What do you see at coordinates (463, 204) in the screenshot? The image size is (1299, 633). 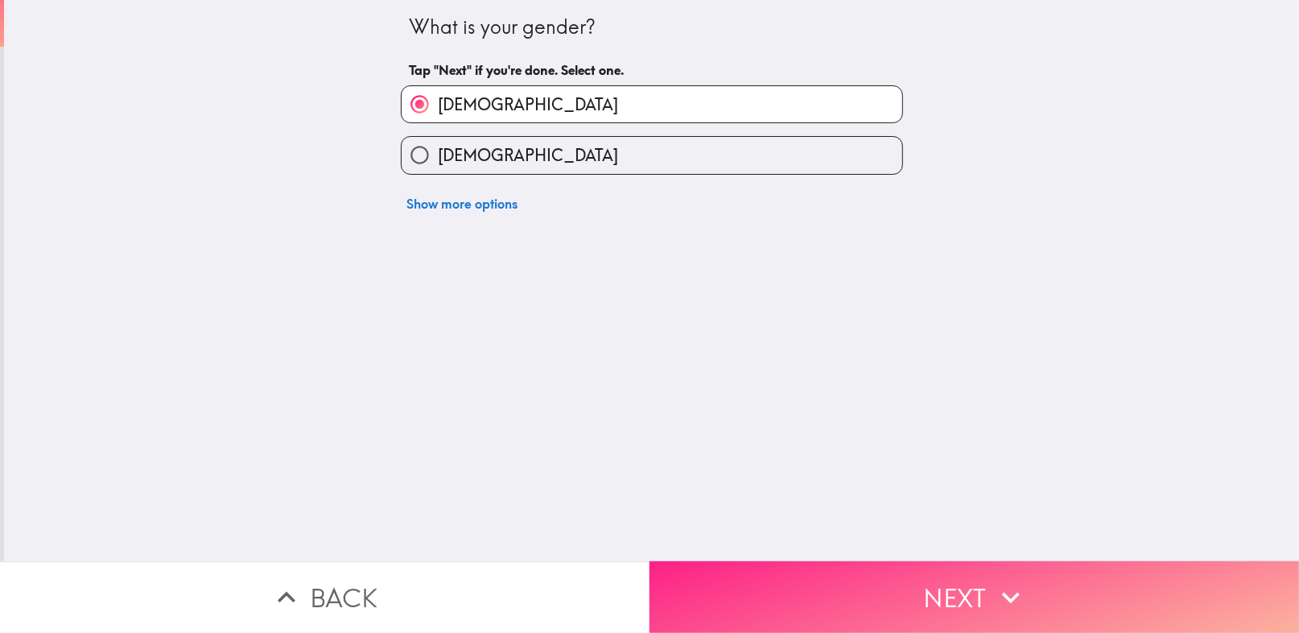 I see `button: Show more options` at bounding box center [463, 204].